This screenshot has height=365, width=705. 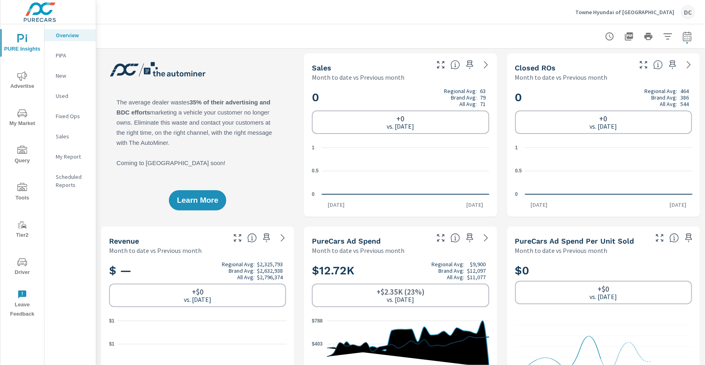 What do you see at coordinates (70, 35) in the screenshot?
I see `div: Overview` at bounding box center [70, 35].